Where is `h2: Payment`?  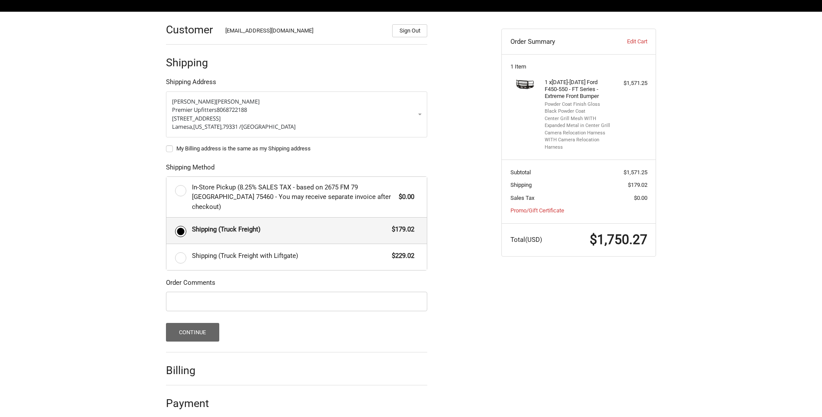 h2: Payment is located at coordinates (191, 403).